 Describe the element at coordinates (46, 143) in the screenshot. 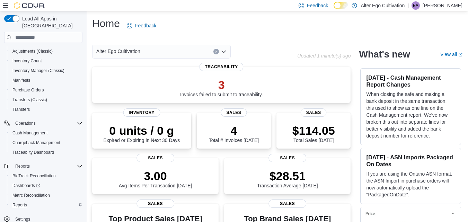

I see `button: Chargeback Management` at that location.